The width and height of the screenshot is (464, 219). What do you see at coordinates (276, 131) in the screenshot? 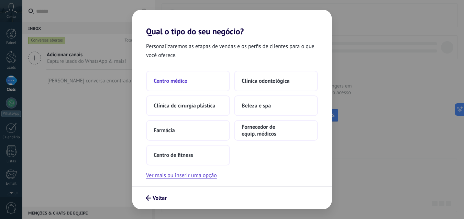
I see `button: Fornecedor de equip. médicos` at bounding box center [276, 131].